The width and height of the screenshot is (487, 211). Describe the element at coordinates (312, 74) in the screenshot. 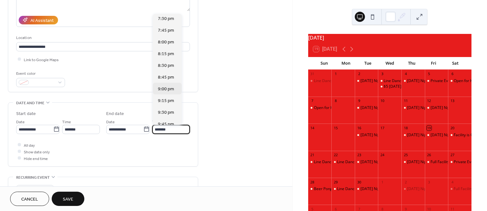

I see `div: 31` at that location.